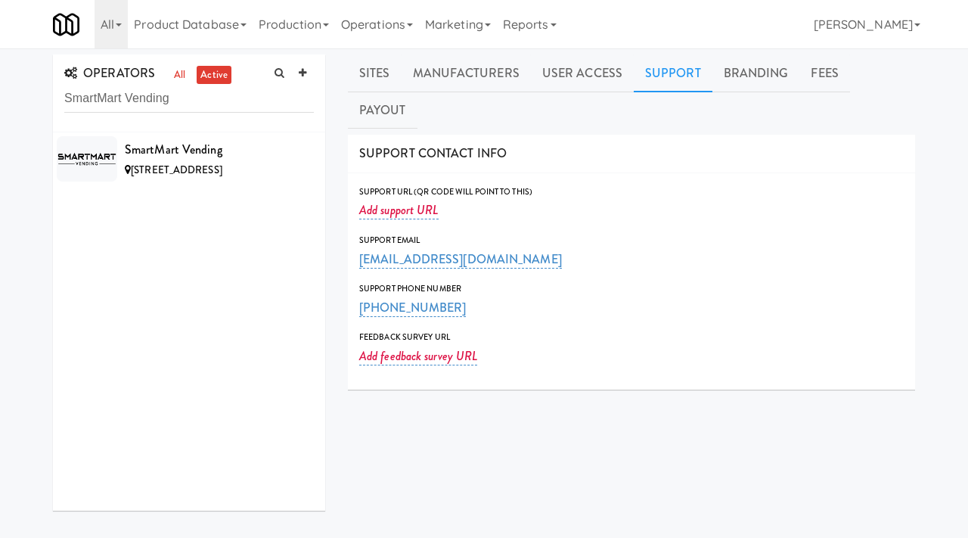  I want to click on a: User Access, so click(582, 73).